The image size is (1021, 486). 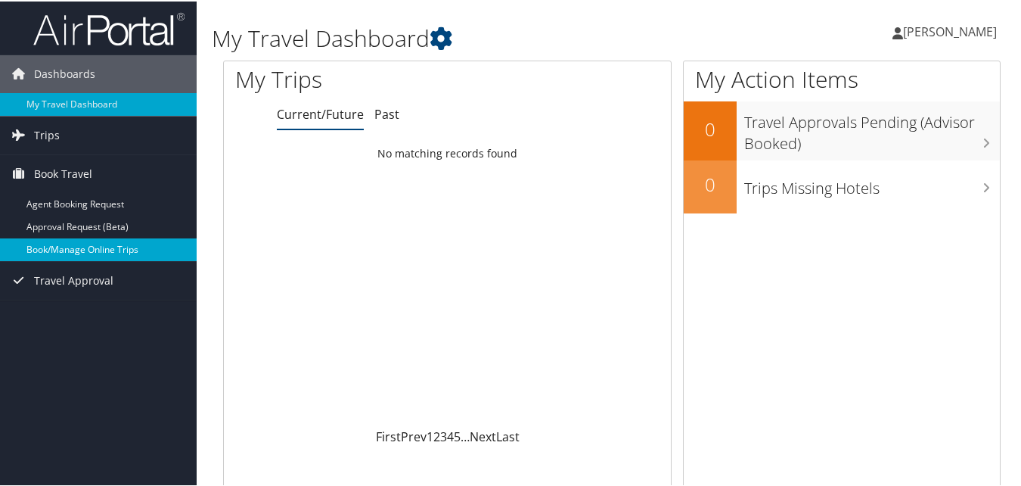 I want to click on a: 3, so click(x=443, y=435).